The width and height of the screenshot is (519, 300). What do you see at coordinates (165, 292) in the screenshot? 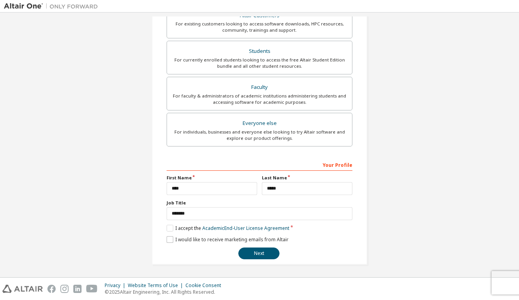
I see `p: © 2025 Altair Engineering, Inc. All Rights Reserved.` at bounding box center [165, 292].